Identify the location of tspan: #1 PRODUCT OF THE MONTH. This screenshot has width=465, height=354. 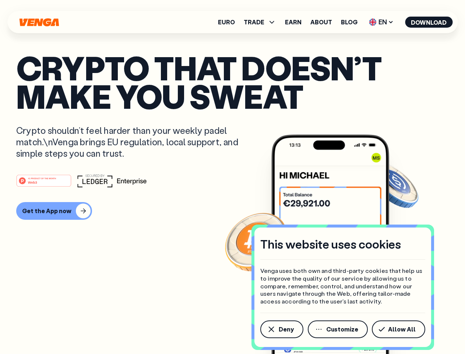
(42, 178).